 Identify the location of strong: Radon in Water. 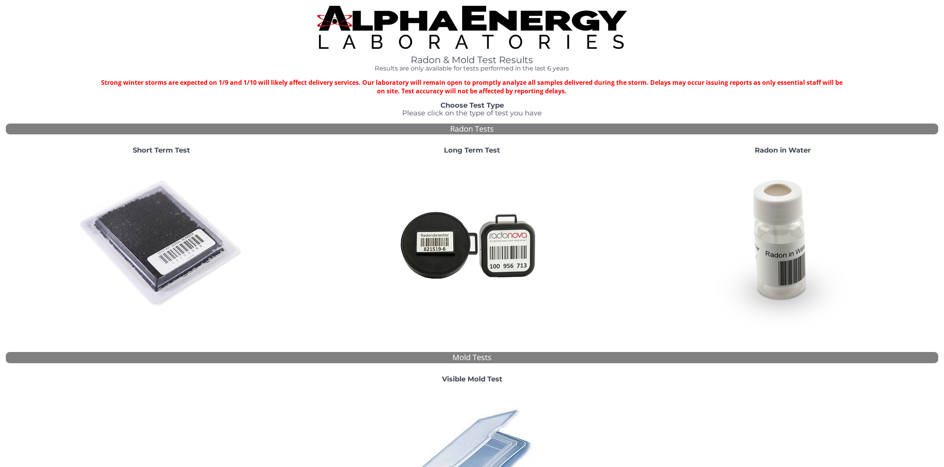
(783, 150).